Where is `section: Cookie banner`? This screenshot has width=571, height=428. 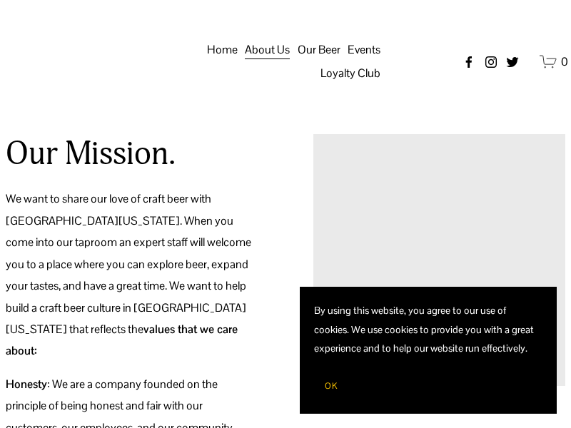
section: Cookie banner is located at coordinates (428, 350).